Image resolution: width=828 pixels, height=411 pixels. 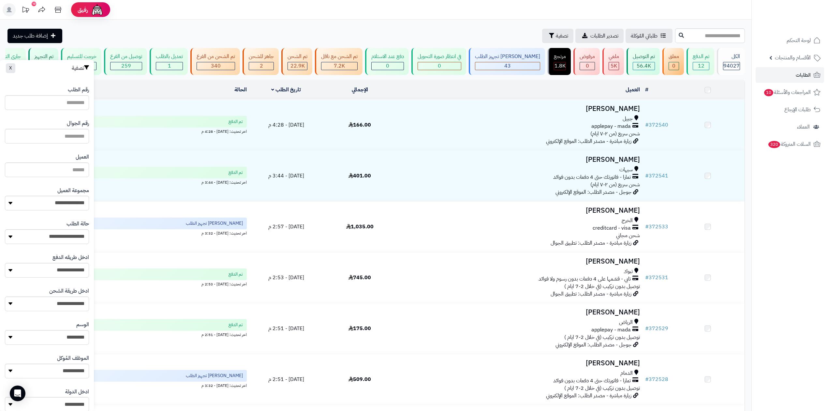 What do you see at coordinates (360, 379) in the screenshot?
I see `span: 509.00` at bounding box center [360, 379].